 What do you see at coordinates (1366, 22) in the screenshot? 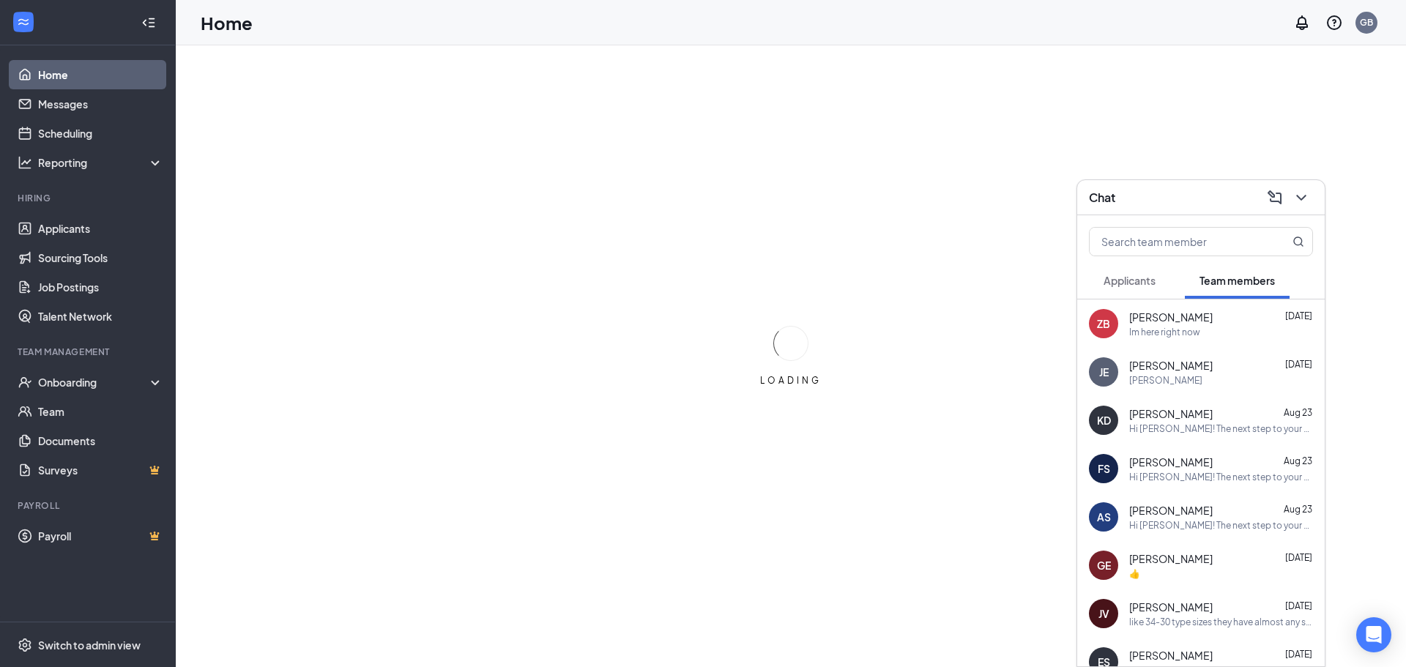
I see `div: GB` at bounding box center [1366, 22].